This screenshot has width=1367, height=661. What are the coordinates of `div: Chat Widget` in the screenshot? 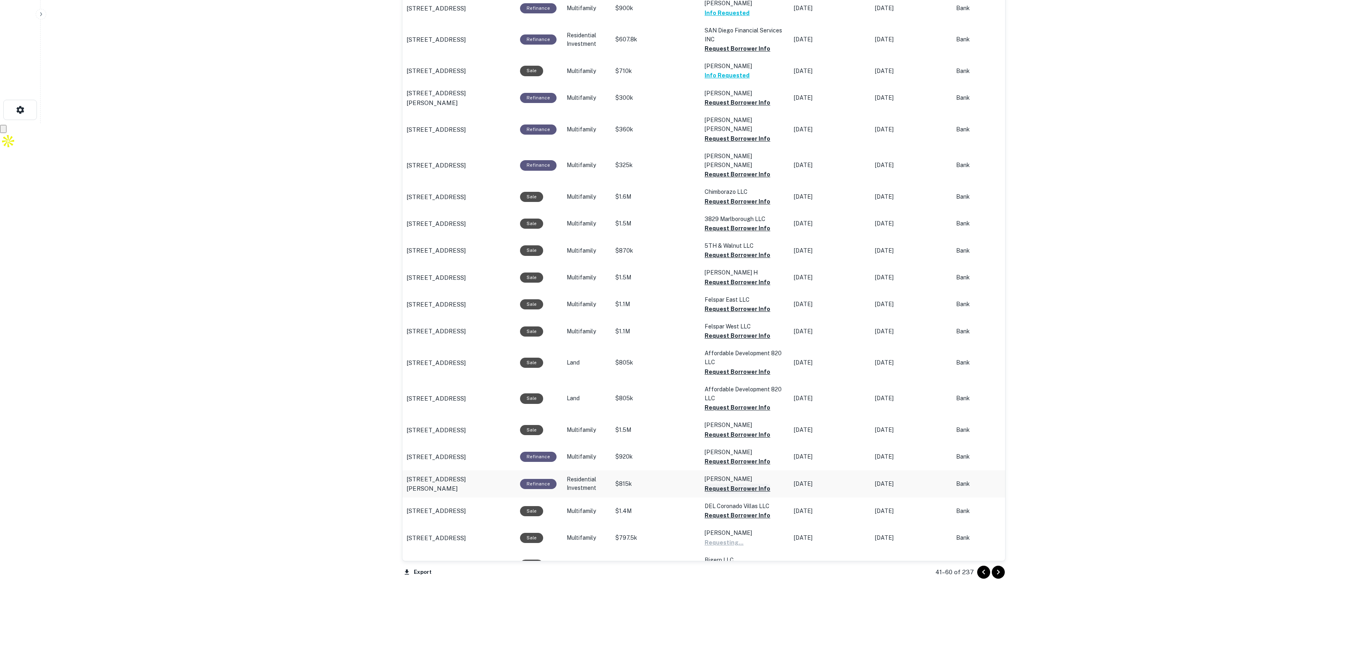 It's located at (1347, 616).